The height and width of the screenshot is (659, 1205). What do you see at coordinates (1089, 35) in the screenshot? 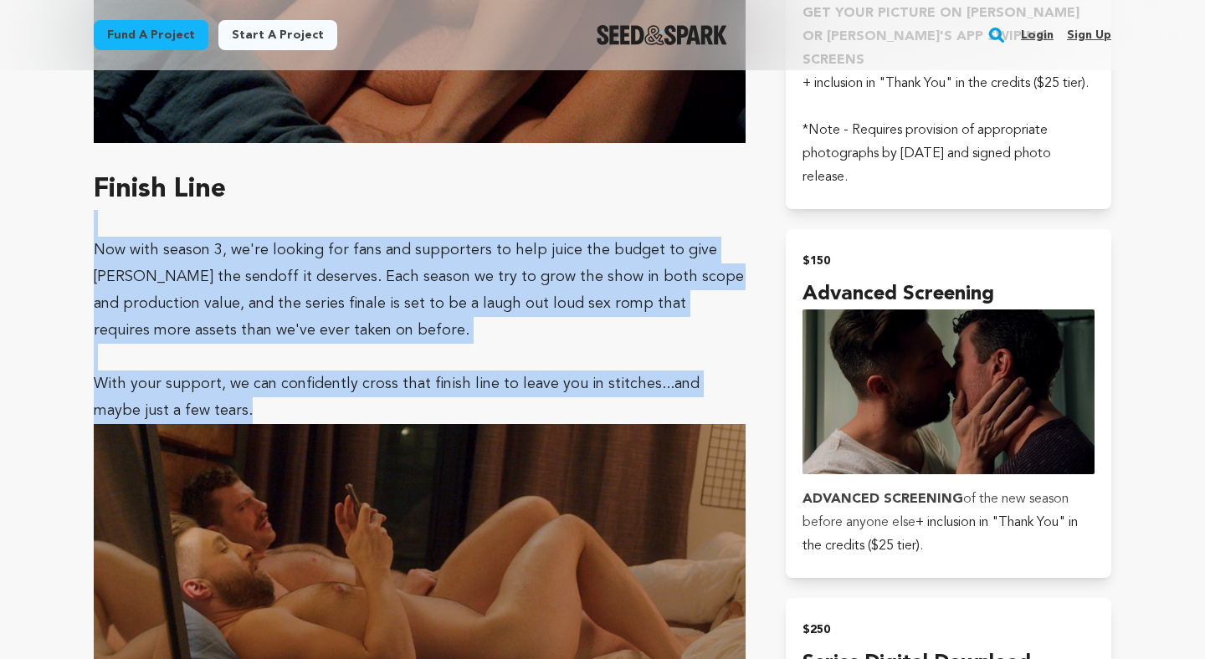
I see `a: Sign up` at bounding box center [1089, 35].